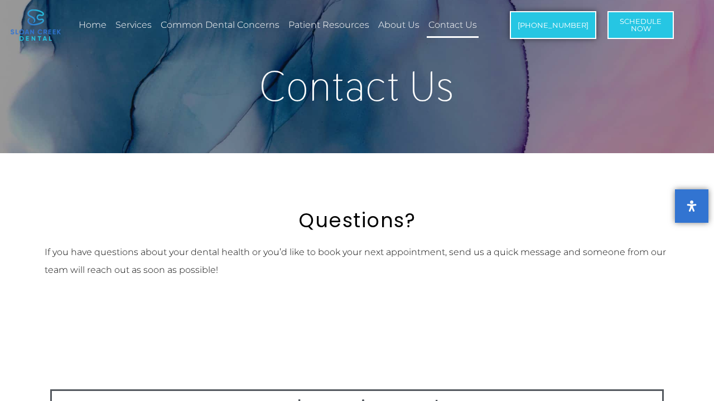 This screenshot has width=714, height=401. Describe the element at coordinates (357, 86) in the screenshot. I see `h1: Contact Us` at that location.